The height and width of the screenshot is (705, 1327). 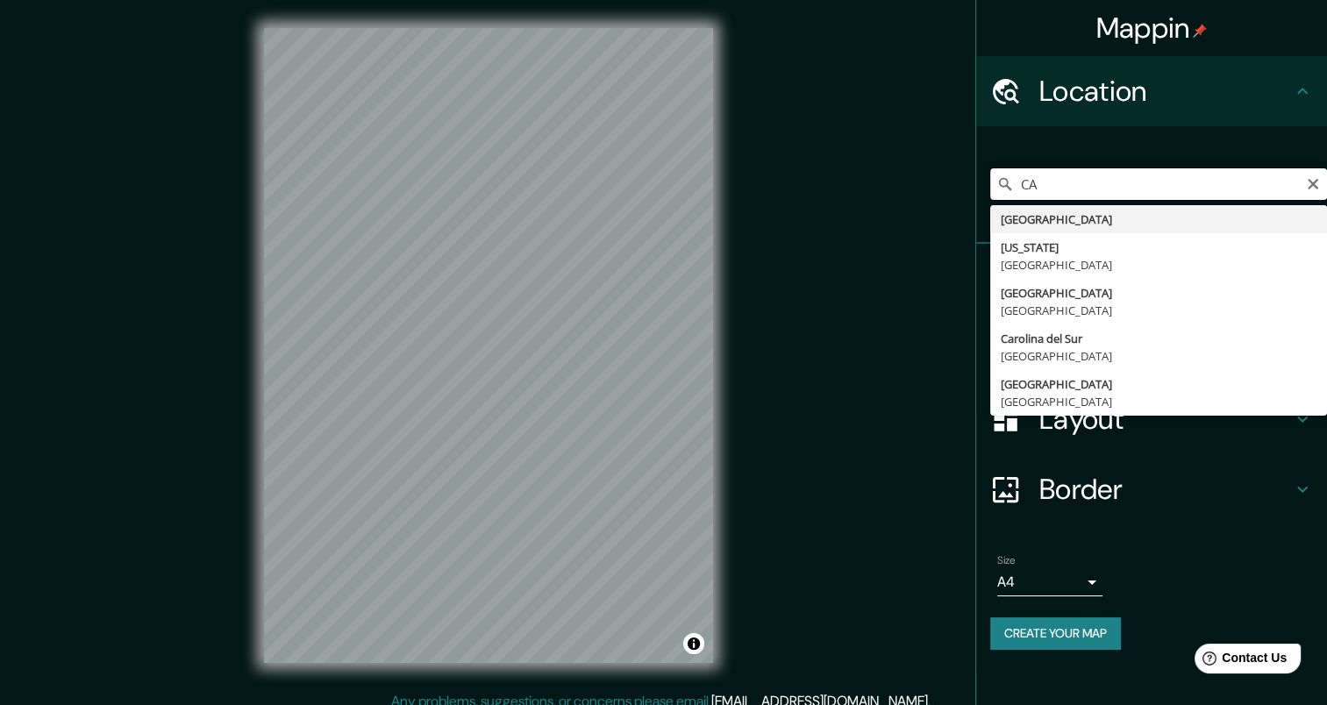 What do you see at coordinates (1151, 489) in the screenshot?
I see `div: Border` at bounding box center [1151, 489].